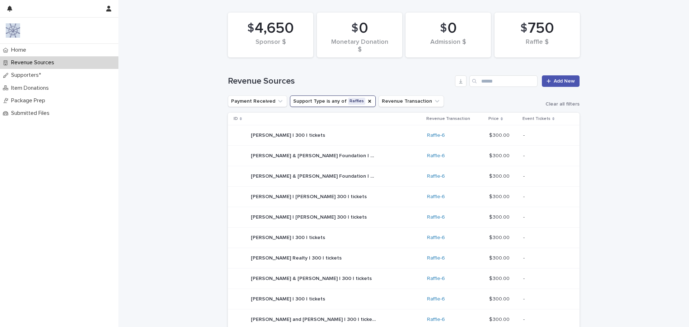  I want to click on p: Submitted Files, so click(32, 113).